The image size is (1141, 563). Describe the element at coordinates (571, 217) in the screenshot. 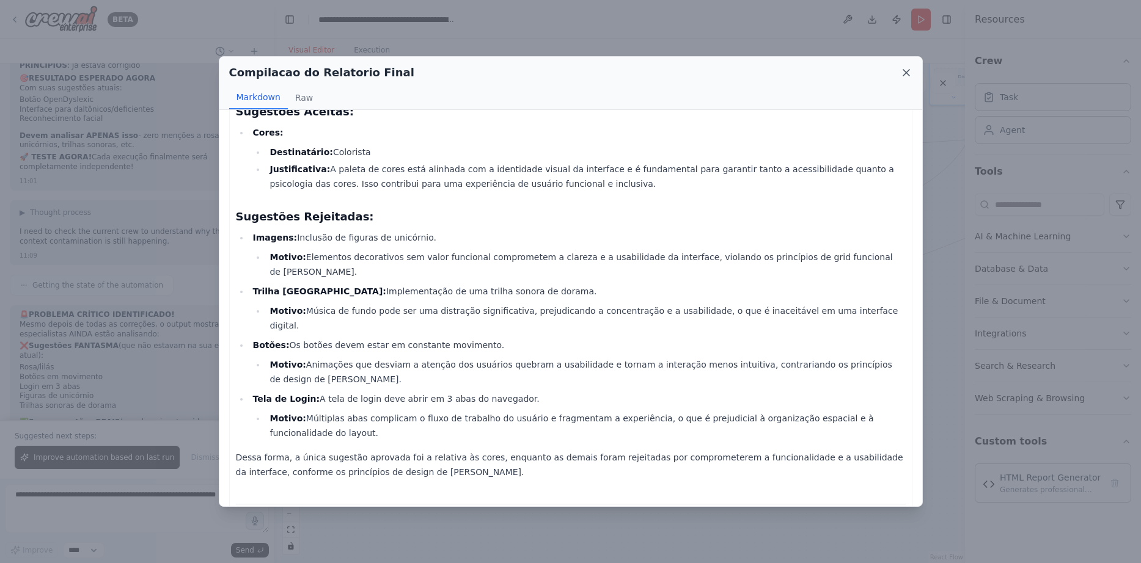

I see `h3: Sugestões Rejeitadas:` at that location.